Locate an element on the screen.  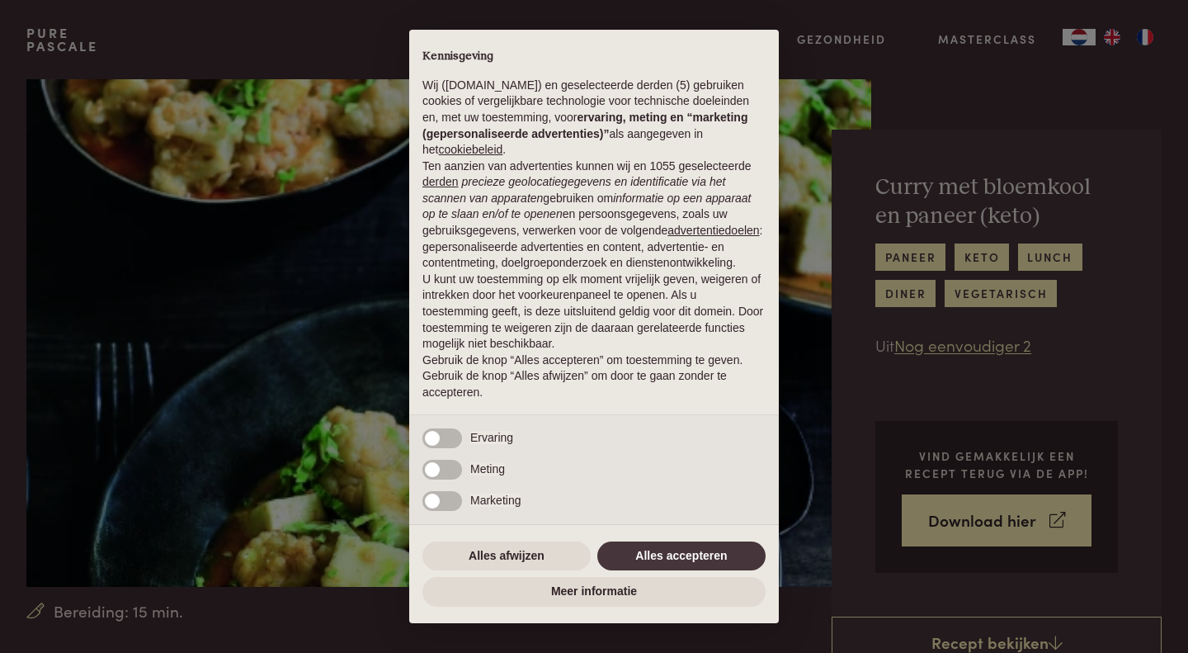
span: Ervaring is located at coordinates (492, 437).